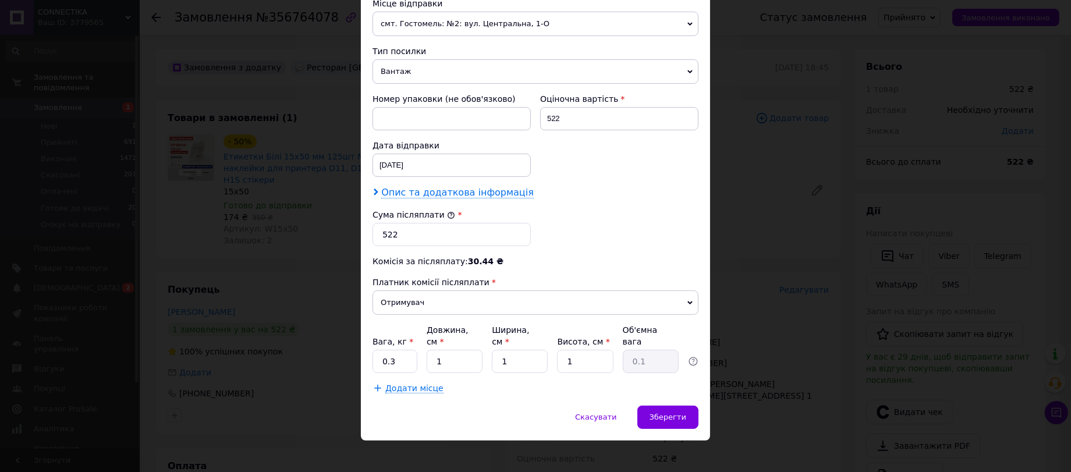 This screenshot has width=1071, height=472. I want to click on label: Довжина, см, so click(447, 336).